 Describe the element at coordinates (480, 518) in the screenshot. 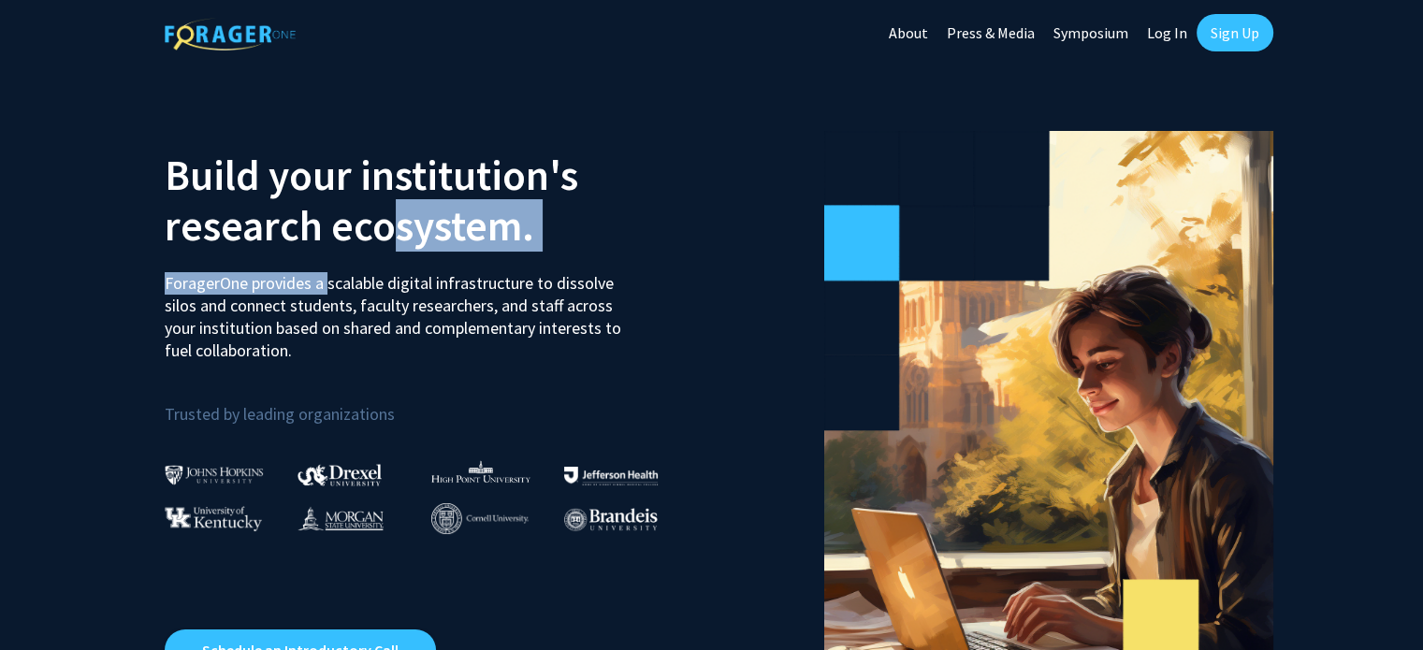

I see `img: Cornell University` at that location.